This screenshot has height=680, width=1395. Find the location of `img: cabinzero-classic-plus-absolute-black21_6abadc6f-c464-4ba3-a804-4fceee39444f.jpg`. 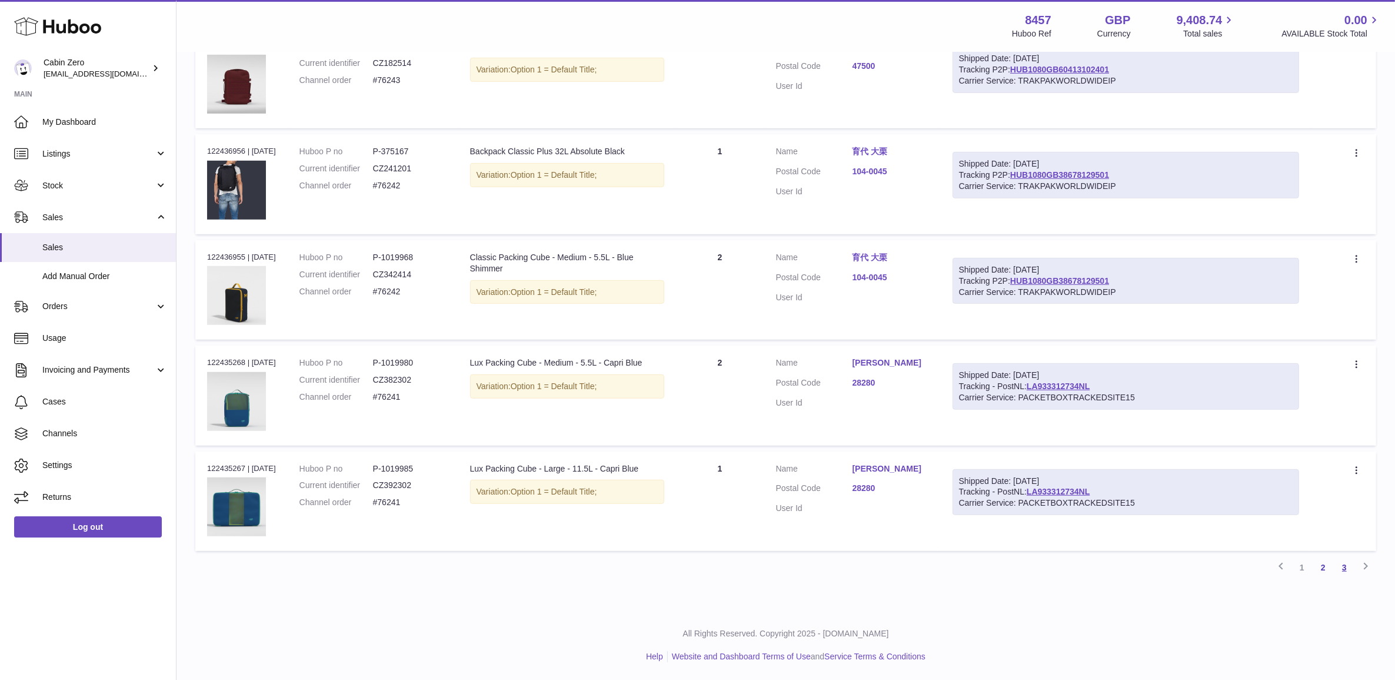

img: cabinzero-classic-plus-absolute-black21_6abadc6f-c464-4ba3-a804-4fceee39444f.jpg is located at coordinates (237, 190).